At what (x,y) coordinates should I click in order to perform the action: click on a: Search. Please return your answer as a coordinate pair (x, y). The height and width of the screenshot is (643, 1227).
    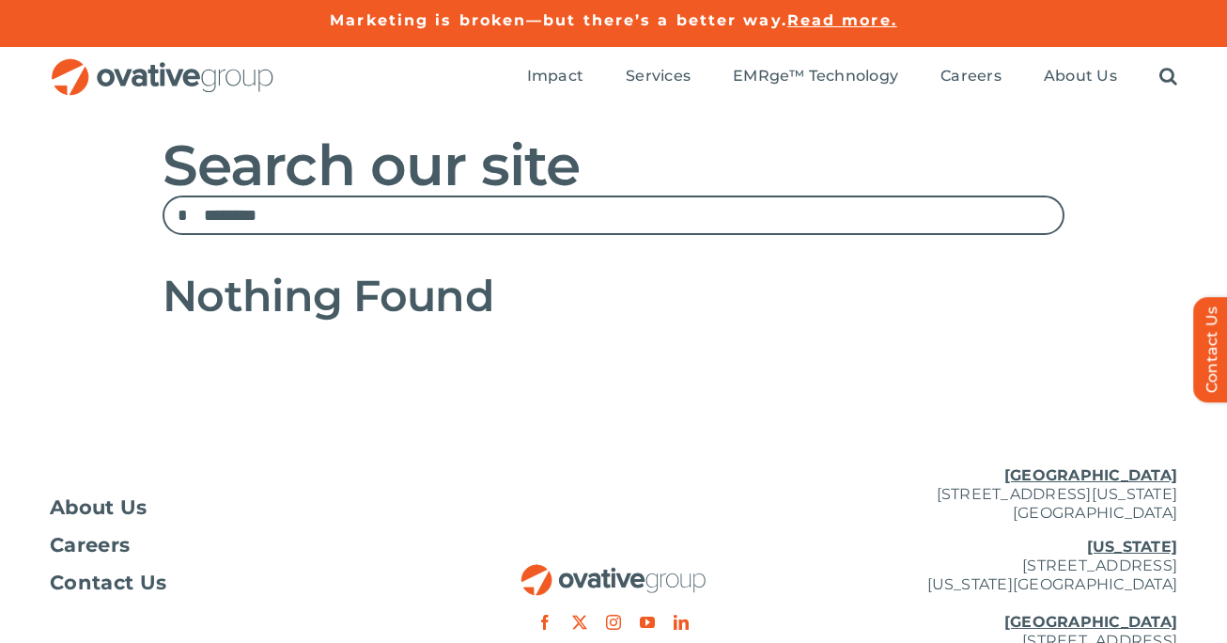
    Looking at the image, I should click on (1168, 77).